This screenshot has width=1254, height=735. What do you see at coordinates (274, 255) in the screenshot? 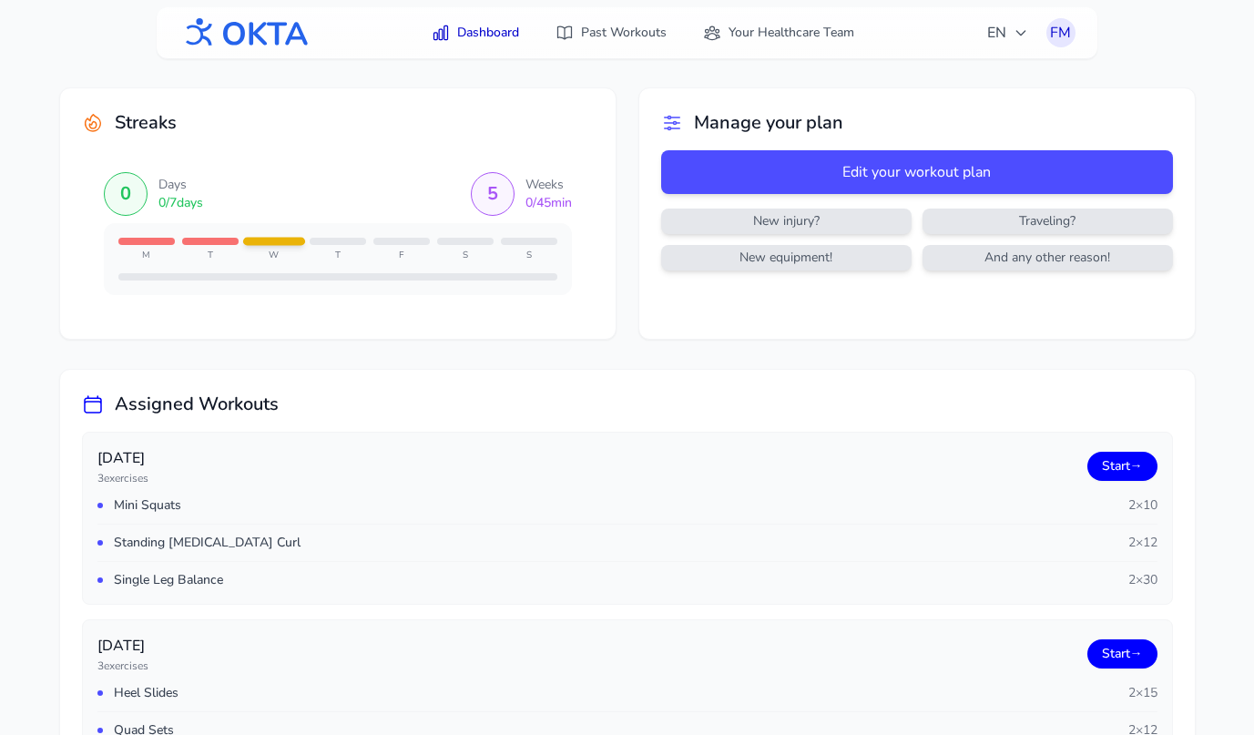
I see `div: W` at bounding box center [274, 255].